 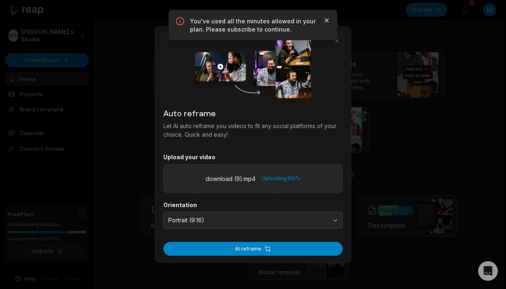 What do you see at coordinates (253, 220) in the screenshot?
I see `button: Portrait (9:16)` at bounding box center [253, 220].